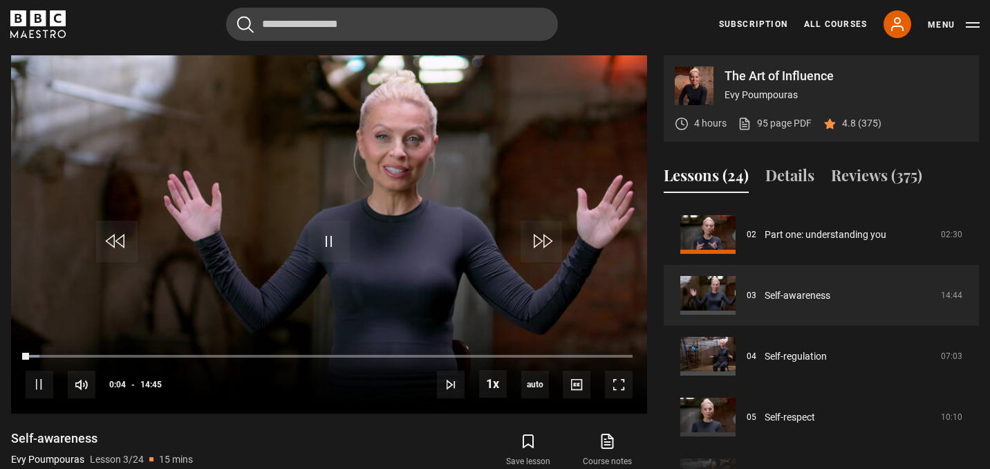 This screenshot has height=469, width=990. What do you see at coordinates (102, 438) in the screenshot?
I see `h1: Self-awareness` at bounding box center [102, 438].